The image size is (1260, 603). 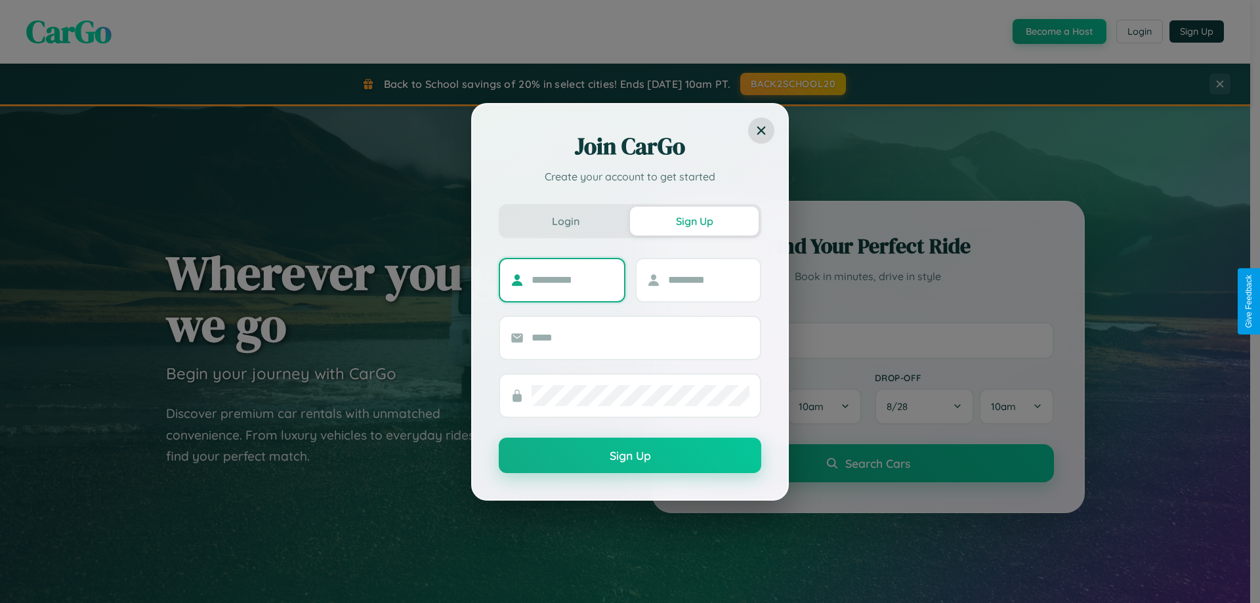 What do you see at coordinates (630, 177) in the screenshot?
I see `p: Create your account to get started` at bounding box center [630, 177].